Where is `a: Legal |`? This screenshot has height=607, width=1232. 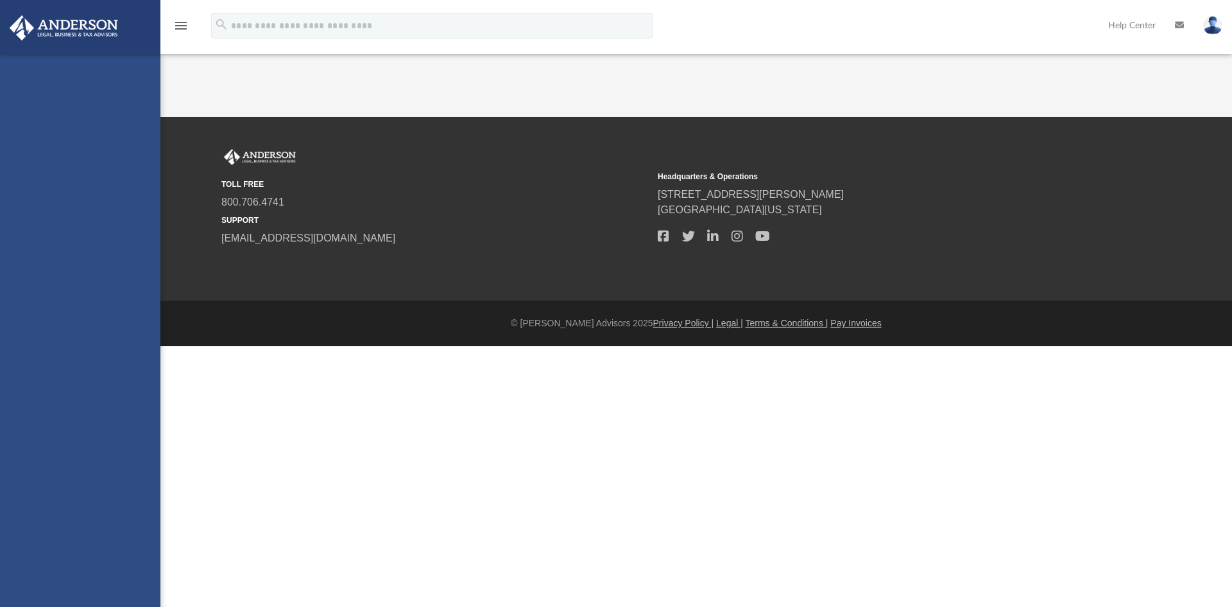
a: Legal | is located at coordinates (730, 323).